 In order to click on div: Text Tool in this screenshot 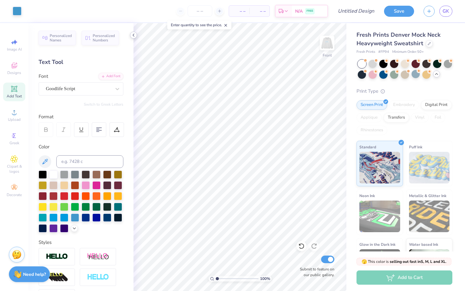, I will do `click(81, 62)`.